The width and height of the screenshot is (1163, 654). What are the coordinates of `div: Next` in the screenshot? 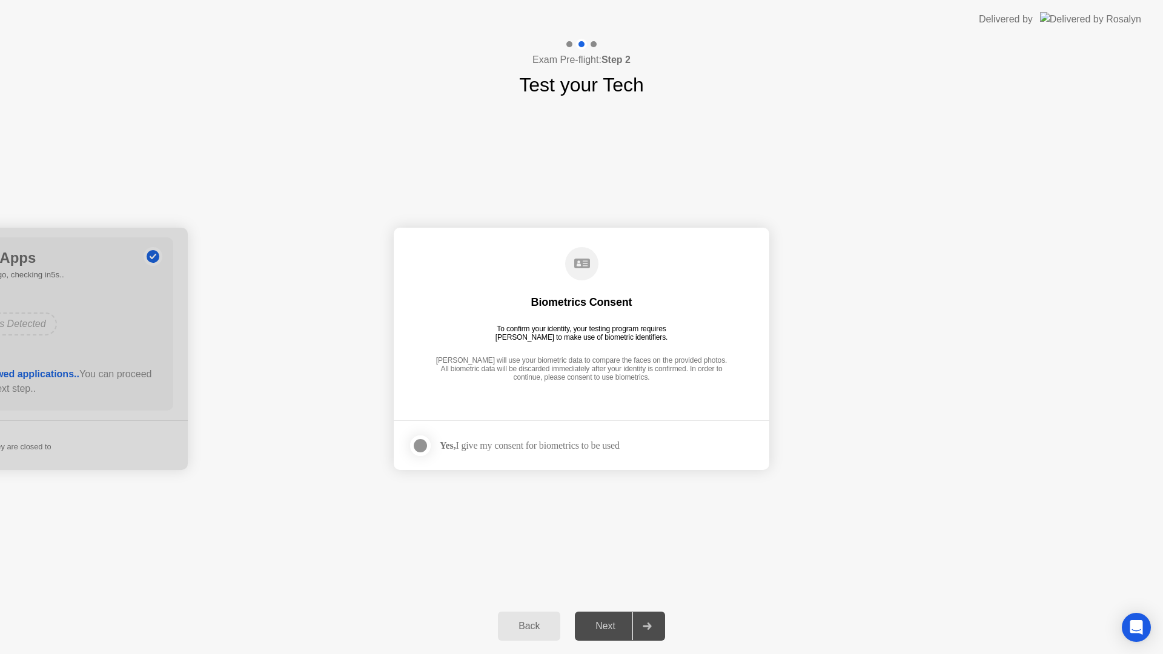 It's located at (605, 627).